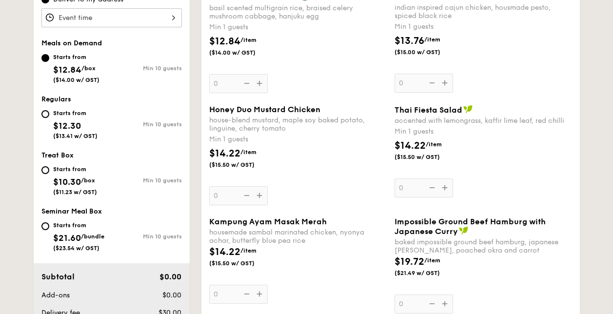  I want to click on span: ($15.00 w/ GST), so click(428, 52).